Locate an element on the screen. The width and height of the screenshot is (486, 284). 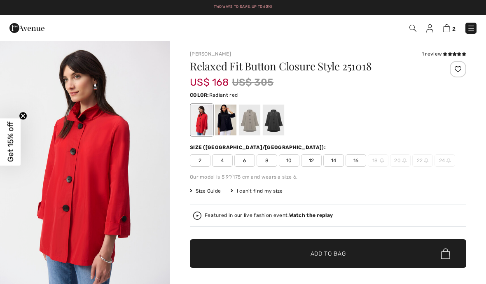
span: 4 is located at coordinates (222, 161).